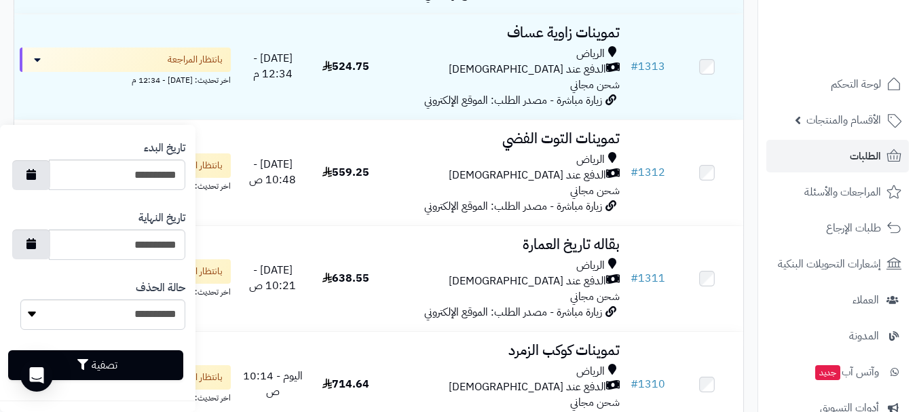 The height and width of the screenshot is (412, 917). What do you see at coordinates (164, 148) in the screenshot?
I see `label: تاريخ البدء` at bounding box center [164, 148].